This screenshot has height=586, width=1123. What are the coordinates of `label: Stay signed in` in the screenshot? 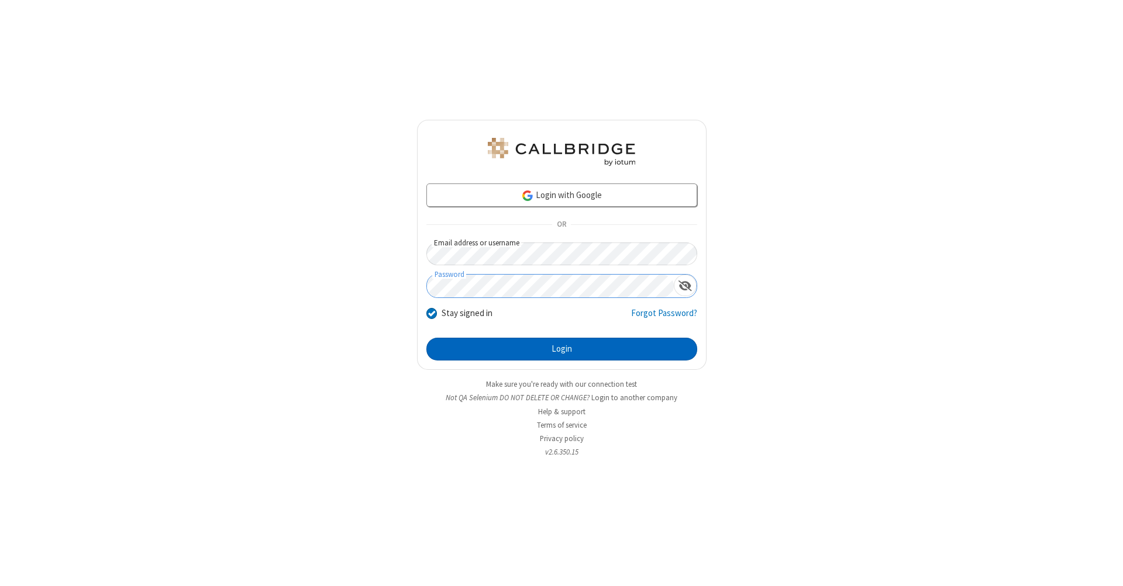 It's located at (467, 313).